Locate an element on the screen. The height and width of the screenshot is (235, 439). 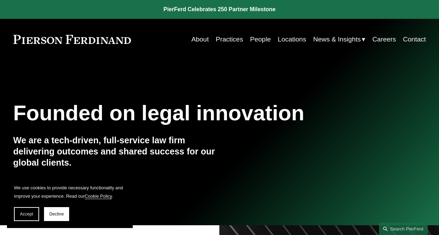
a: Practices is located at coordinates (229, 39).